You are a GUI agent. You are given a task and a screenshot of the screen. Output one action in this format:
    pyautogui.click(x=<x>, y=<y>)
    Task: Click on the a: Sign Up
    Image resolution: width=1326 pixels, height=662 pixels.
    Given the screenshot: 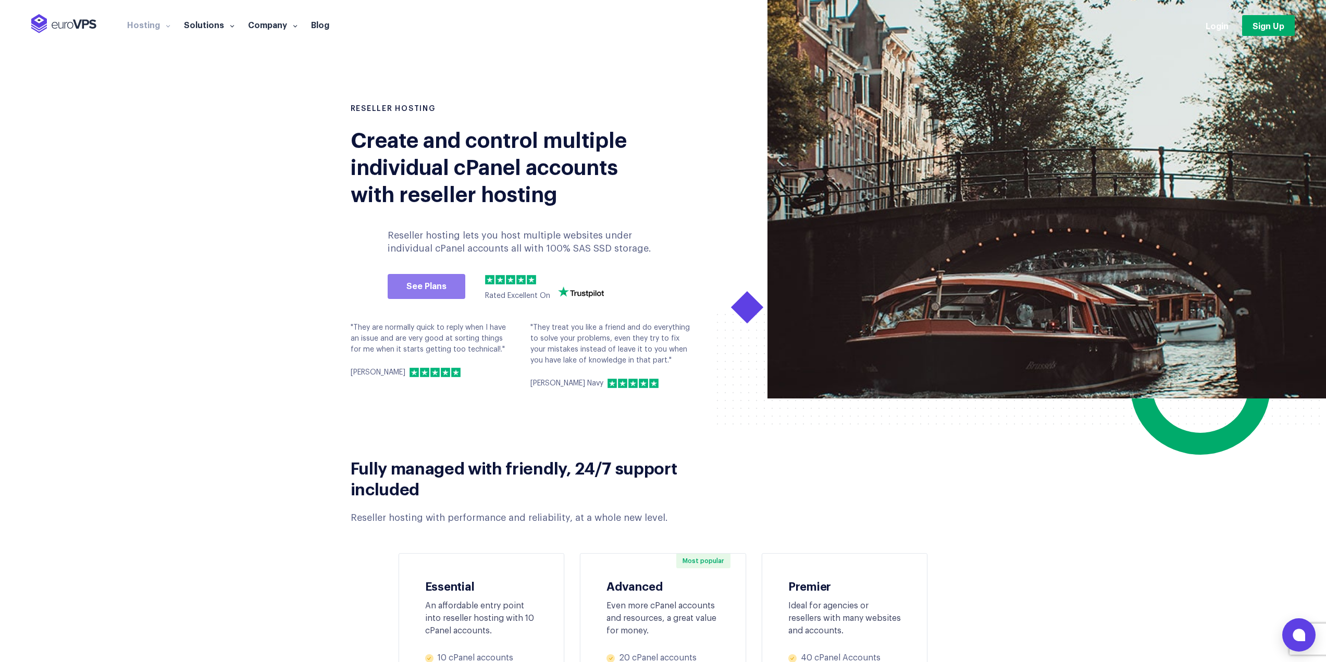 What is the action you would take?
    pyautogui.click(x=1268, y=26)
    